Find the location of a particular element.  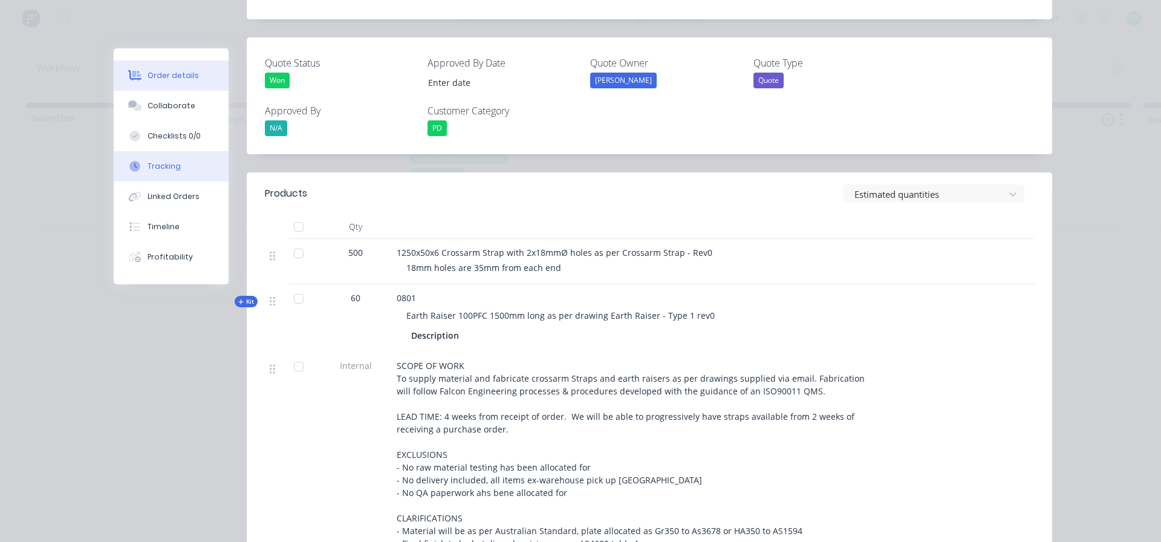

span: 18mm holes are 35mm from each end is located at coordinates (484, 267).